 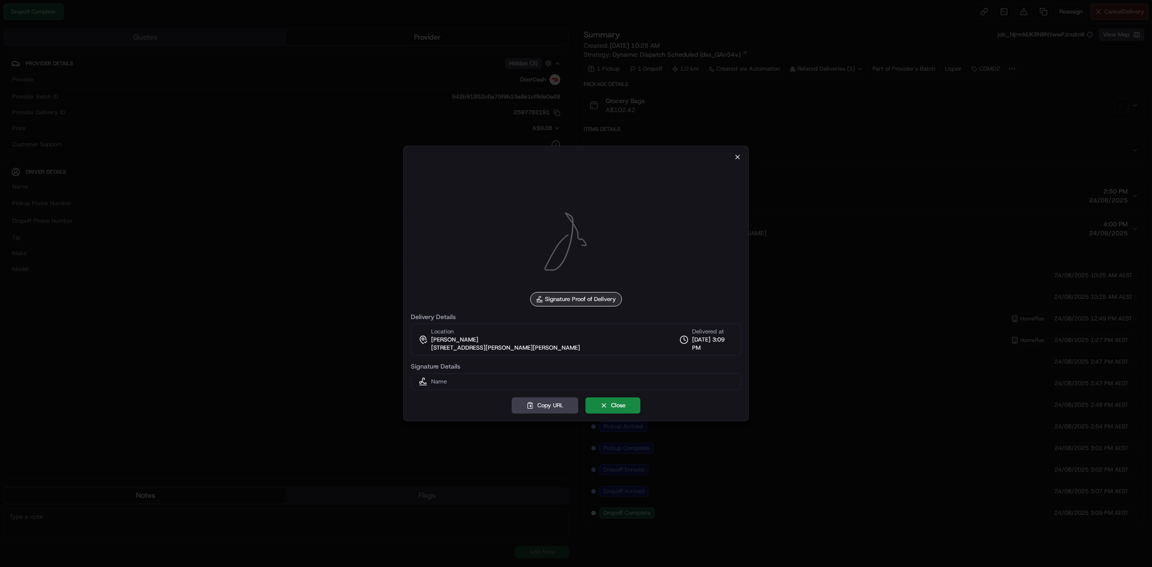 What do you see at coordinates (576, 225) in the screenshot?
I see `img: signature_proof_of_delivery image` at bounding box center [576, 225].